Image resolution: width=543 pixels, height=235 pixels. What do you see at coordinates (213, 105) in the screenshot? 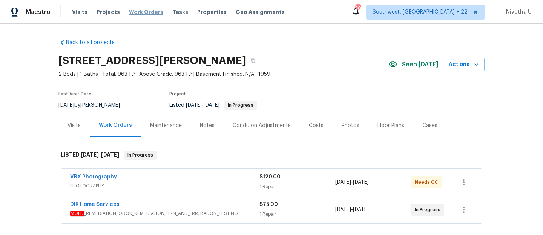
I see `span: Listed` at bounding box center [213, 105].